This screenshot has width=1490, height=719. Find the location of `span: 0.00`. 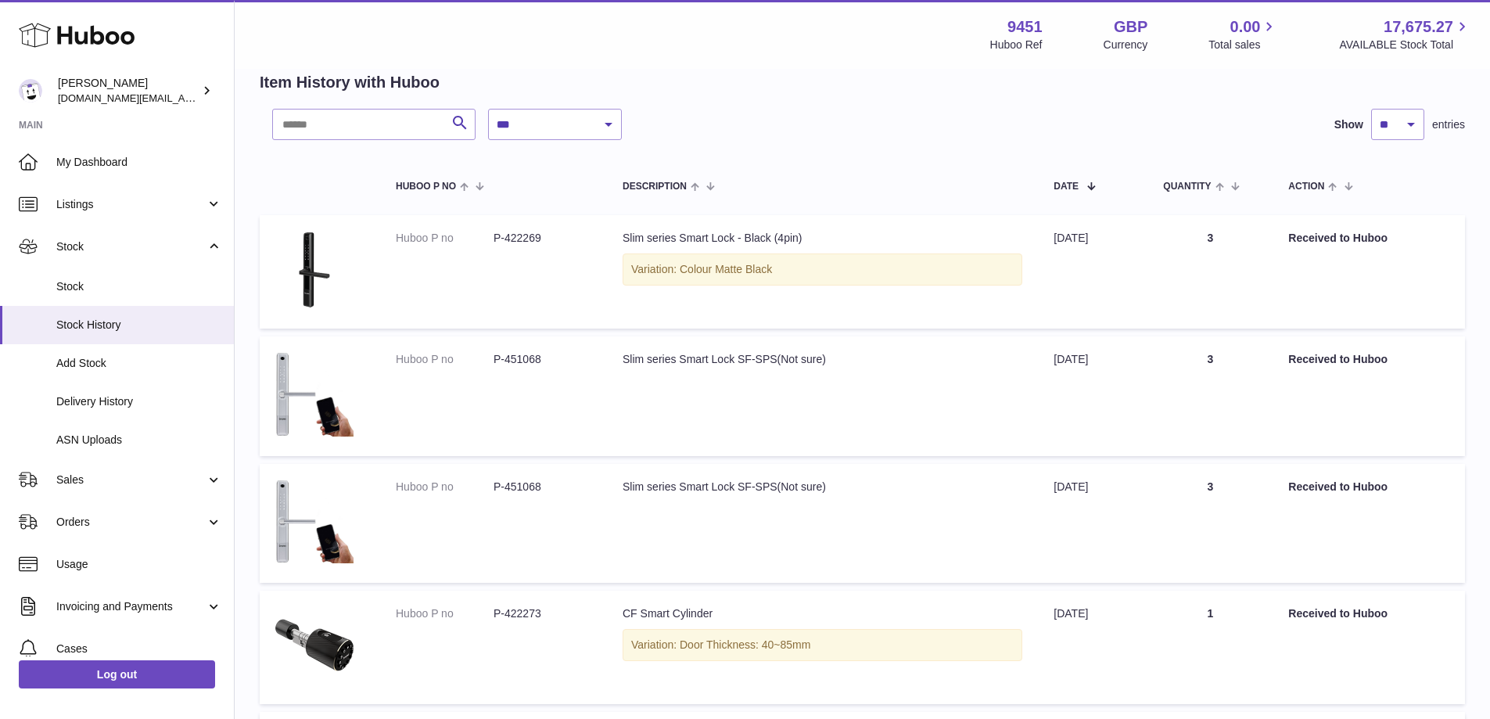

span: 0.00 is located at coordinates (1246, 27).